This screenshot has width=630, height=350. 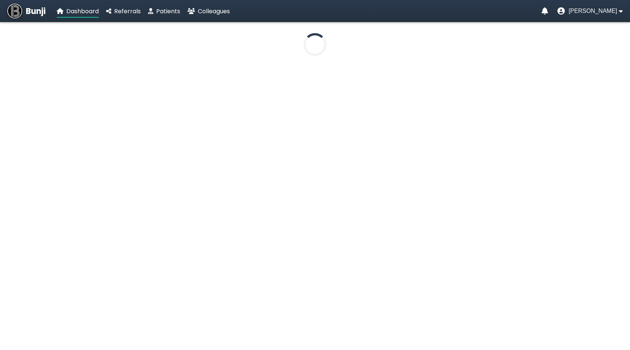 I want to click on a: Dashboard, so click(x=78, y=11).